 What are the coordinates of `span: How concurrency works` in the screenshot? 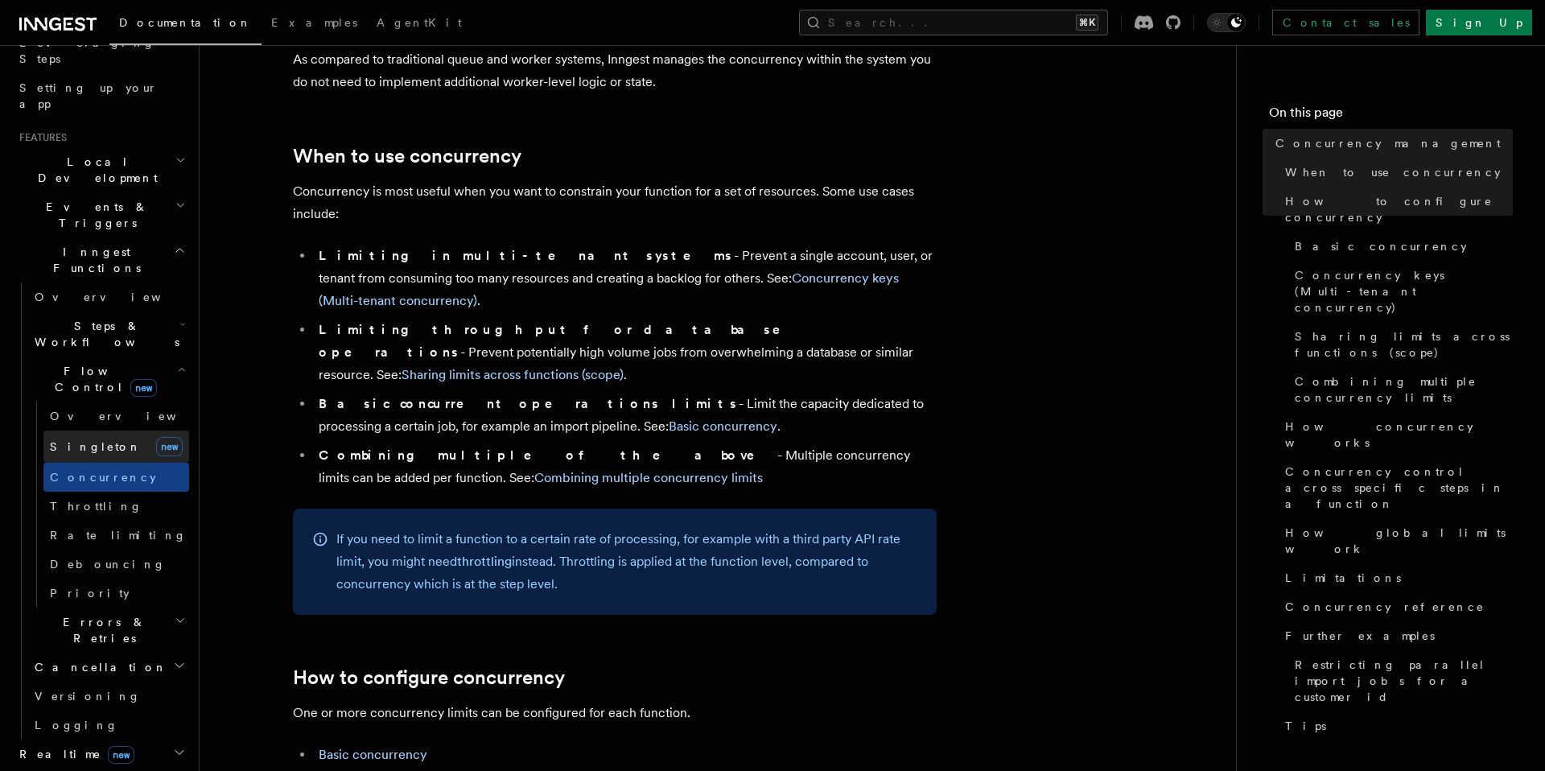 It's located at (1399, 435).